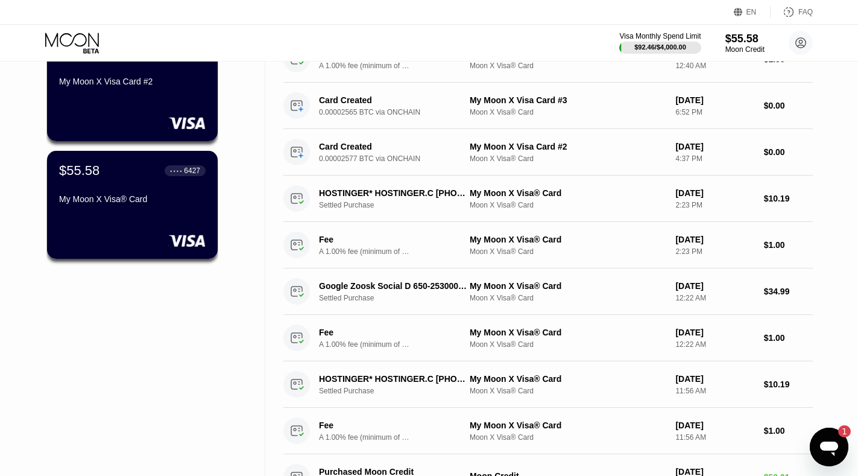  Describe the element at coordinates (714, 66) in the screenshot. I see `div: 12:40 AM` at that location.